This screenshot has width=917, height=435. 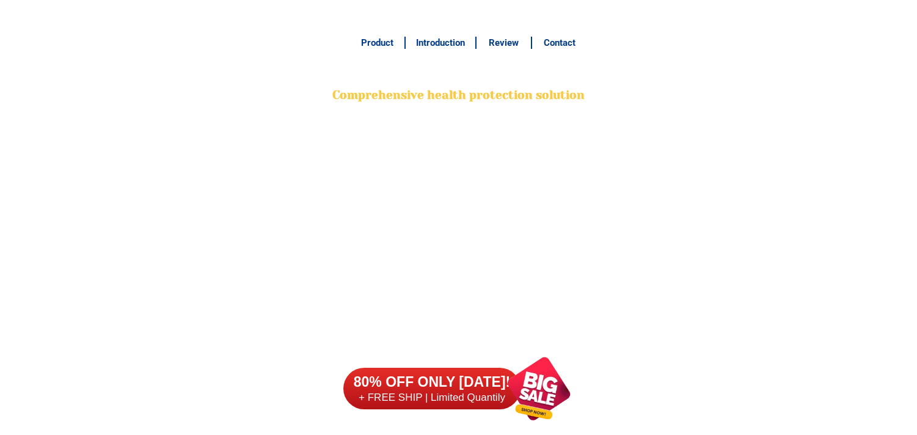 I want to click on h2: Comprehensive health protection solution, so click(x=459, y=95).